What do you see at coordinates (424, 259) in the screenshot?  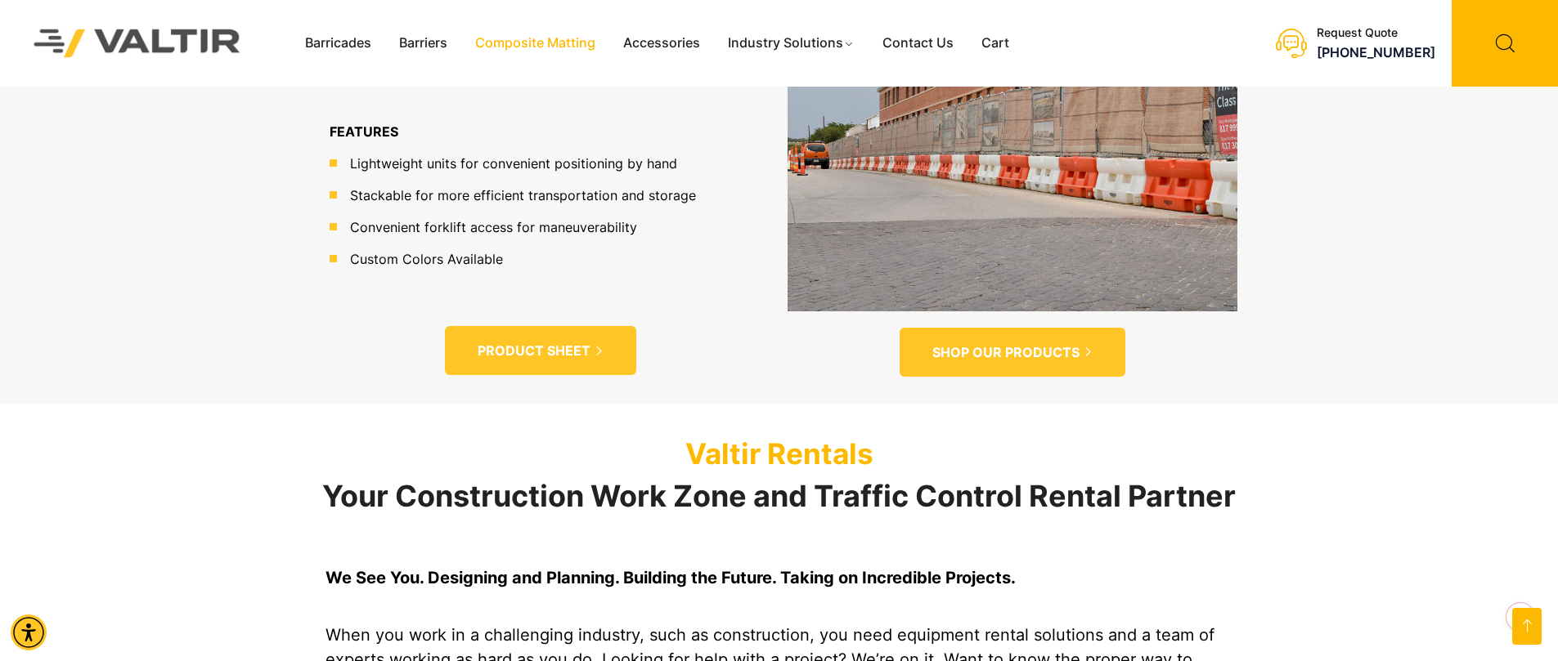 I see `span: Custom Colors Available` at bounding box center [424, 259].